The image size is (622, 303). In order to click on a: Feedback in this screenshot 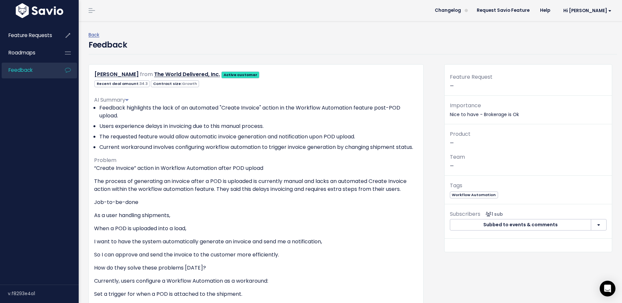, I will do `click(28, 70)`.